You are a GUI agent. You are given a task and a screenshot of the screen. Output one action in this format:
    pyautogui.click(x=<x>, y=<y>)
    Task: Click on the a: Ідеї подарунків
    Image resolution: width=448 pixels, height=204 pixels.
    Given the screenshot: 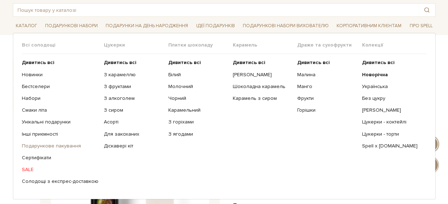 What is the action you would take?
    pyautogui.click(x=215, y=26)
    